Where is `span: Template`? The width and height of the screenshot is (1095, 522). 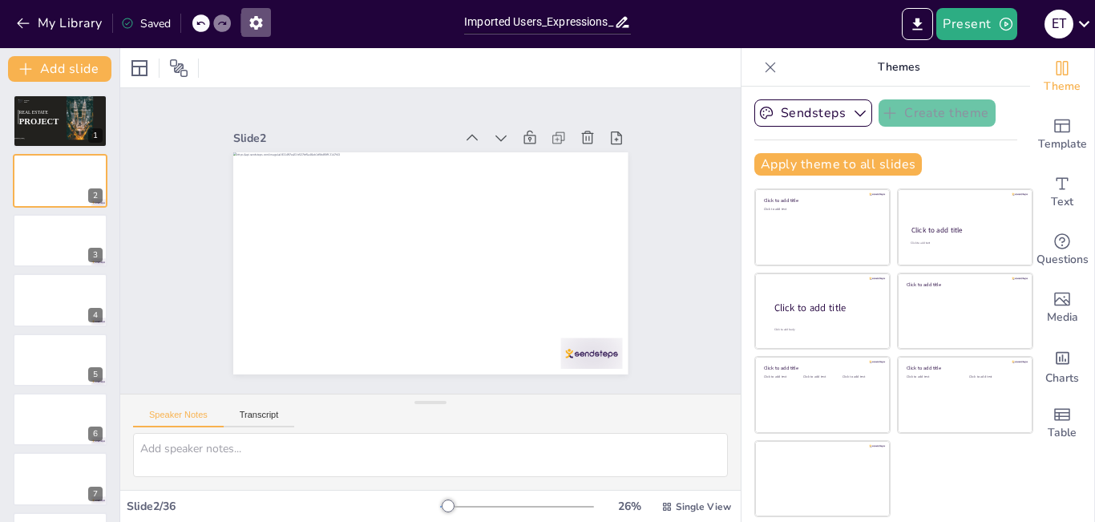
span: Template is located at coordinates (1062, 144).